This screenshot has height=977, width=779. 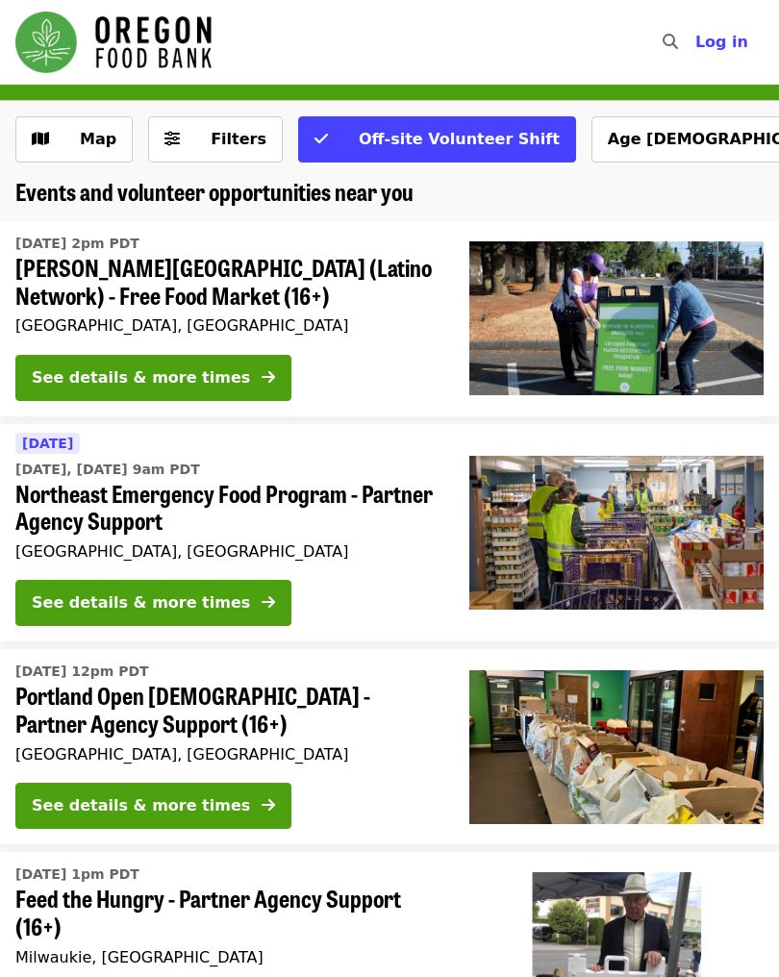 What do you see at coordinates (617, 747) in the screenshot?
I see `img: Portland Open Bible - Partner Agency Support (16+) organized by Oregon Food Bank` at bounding box center [617, 747].